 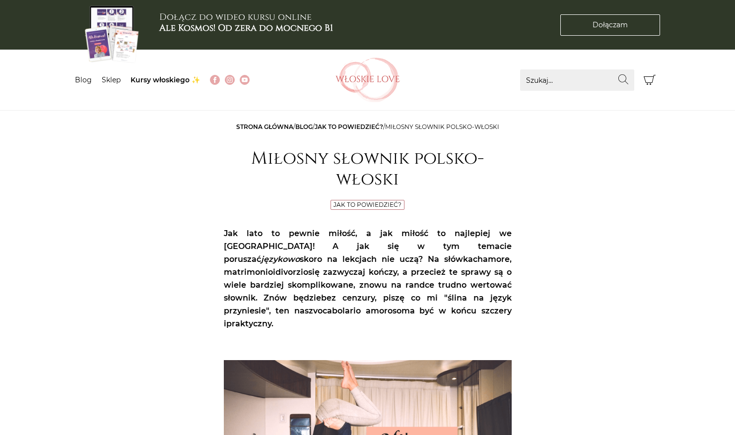 What do you see at coordinates (165, 80) in the screenshot?
I see `a: Kursy włoskiego ✨` at bounding box center [165, 80].